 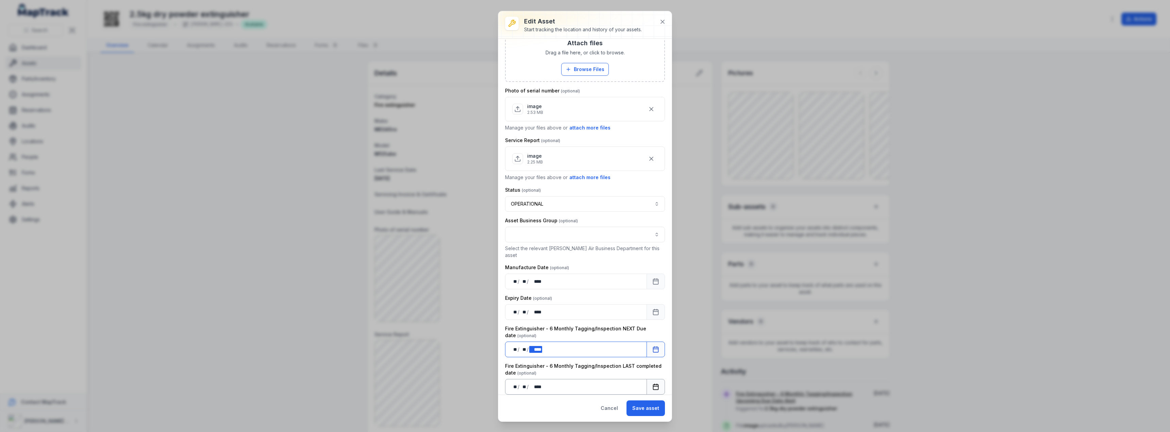 I want to click on button: Cancel, so click(x=609, y=408).